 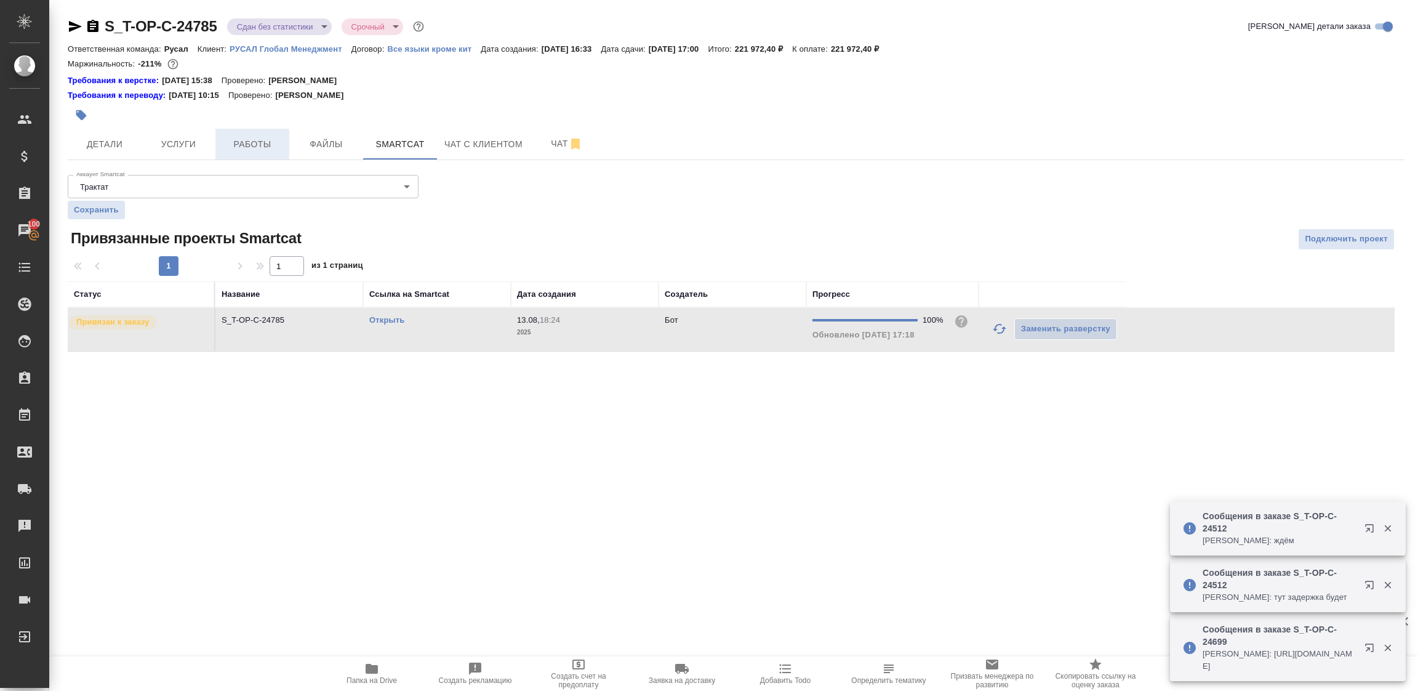 What do you see at coordinates (81, 115) in the screenshot?
I see `button: Добавить тэг` at bounding box center [81, 115].